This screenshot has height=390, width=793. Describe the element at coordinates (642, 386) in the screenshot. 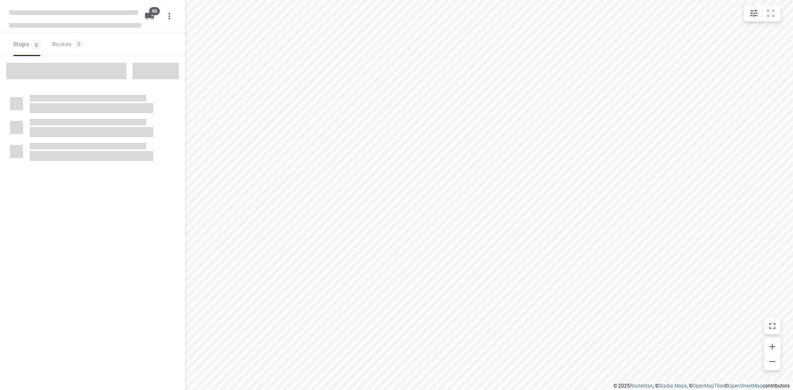

I see `a: Routetitan` at that location.